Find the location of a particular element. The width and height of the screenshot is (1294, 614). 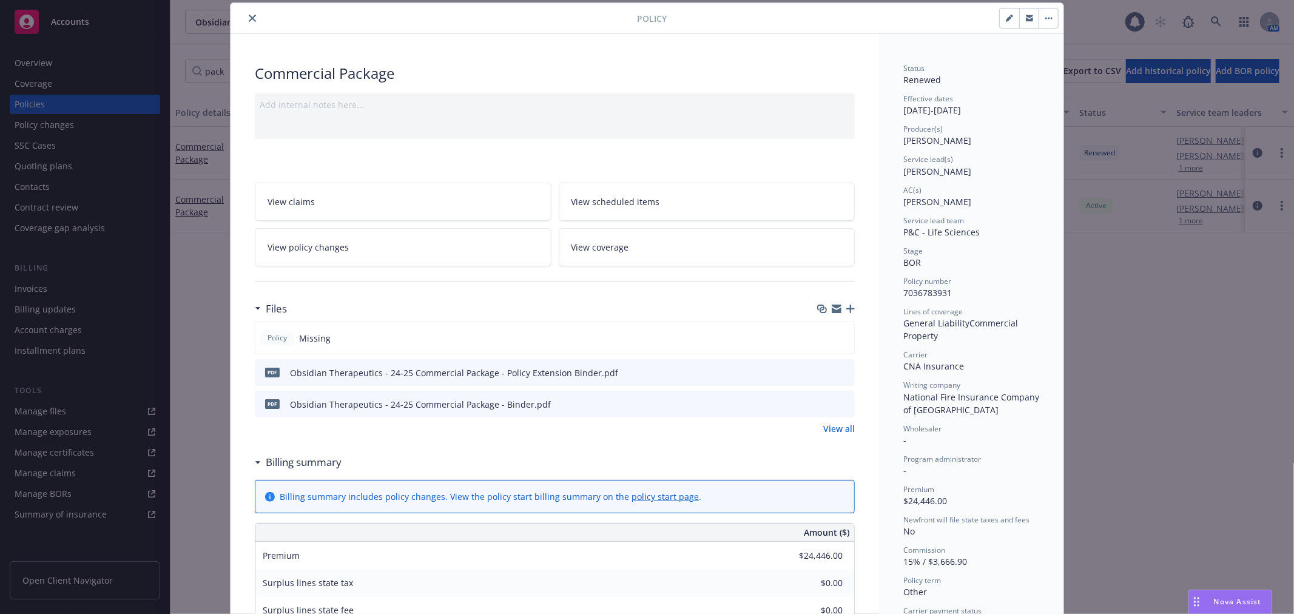

a: View claims is located at coordinates (403, 201).